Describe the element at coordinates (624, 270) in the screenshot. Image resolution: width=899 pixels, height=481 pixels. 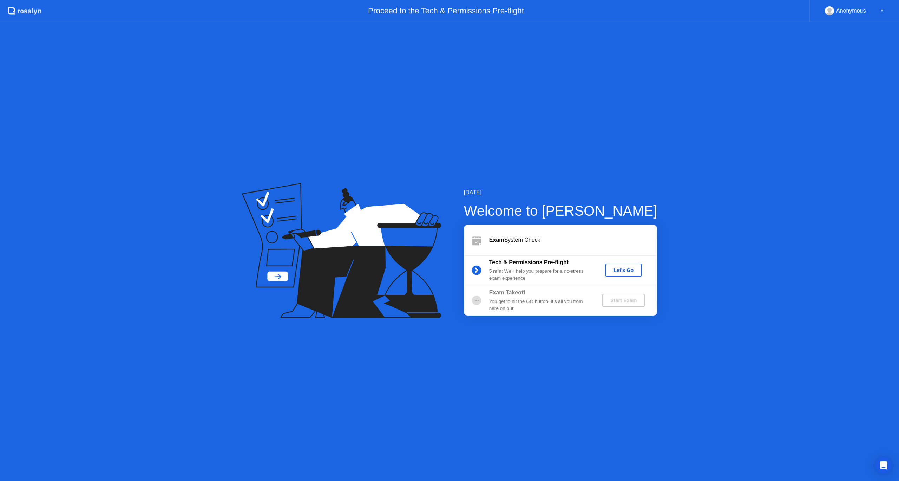
I see `button: Let's Go` at that location.